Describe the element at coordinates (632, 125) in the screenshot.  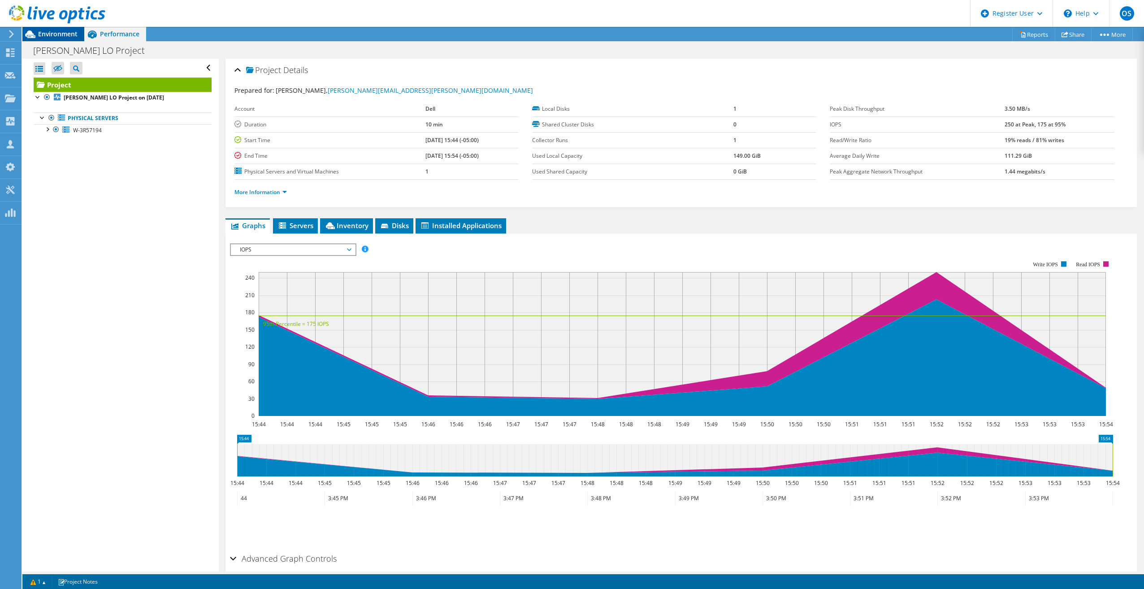
I see `label: Shared Cluster Disks` at that location.